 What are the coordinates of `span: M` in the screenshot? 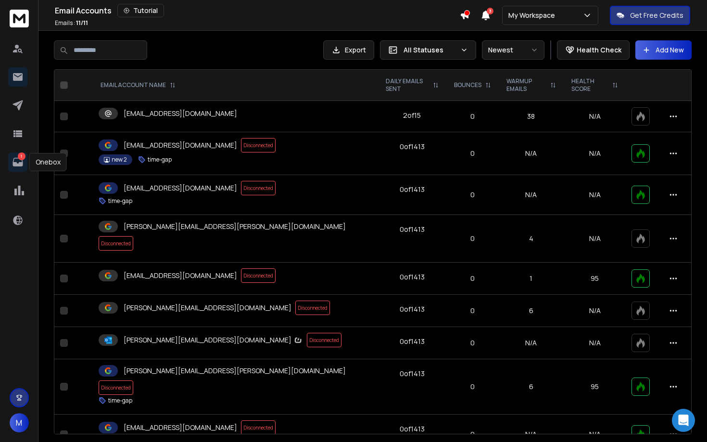 It's located at (19, 423).